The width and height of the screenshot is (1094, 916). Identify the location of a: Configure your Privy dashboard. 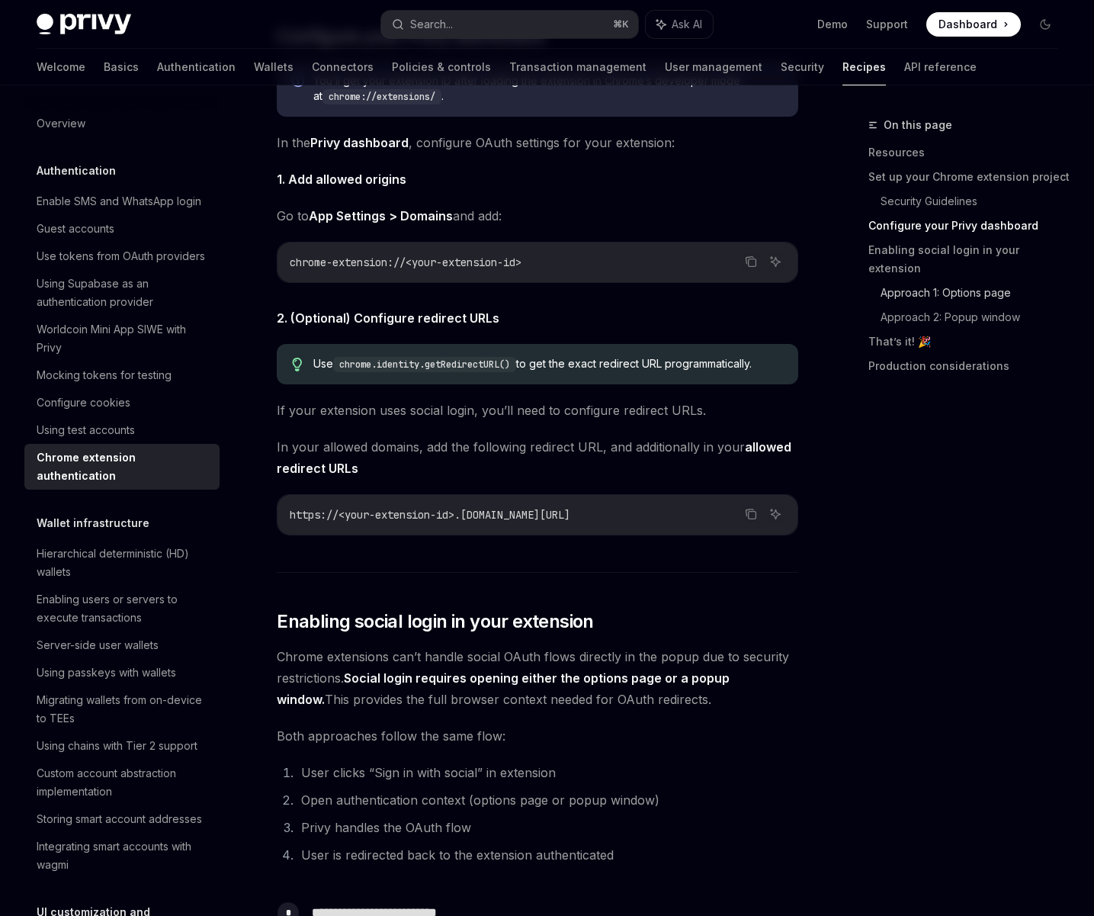
(969, 226).